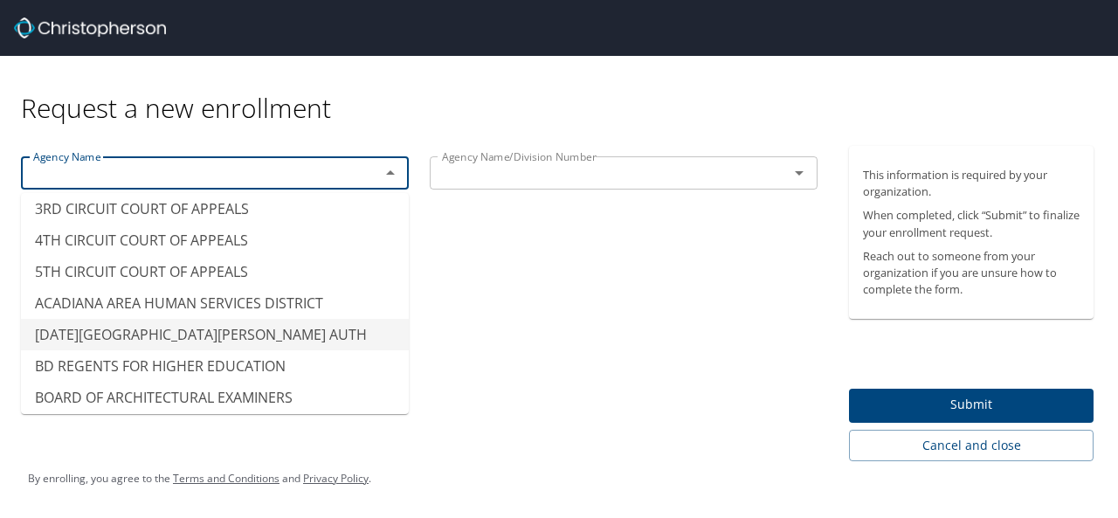 The width and height of the screenshot is (1118, 518). I want to click on button: Submit, so click(972, 405).